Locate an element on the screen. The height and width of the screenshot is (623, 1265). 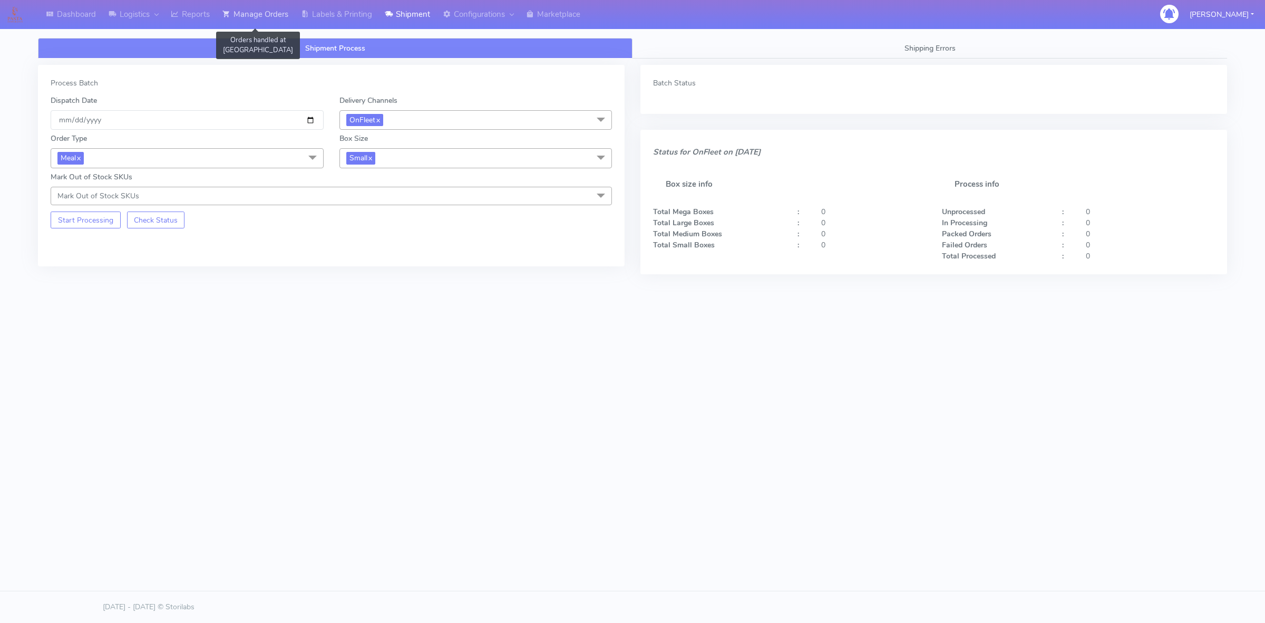
span: Small is located at coordinates (361, 158).